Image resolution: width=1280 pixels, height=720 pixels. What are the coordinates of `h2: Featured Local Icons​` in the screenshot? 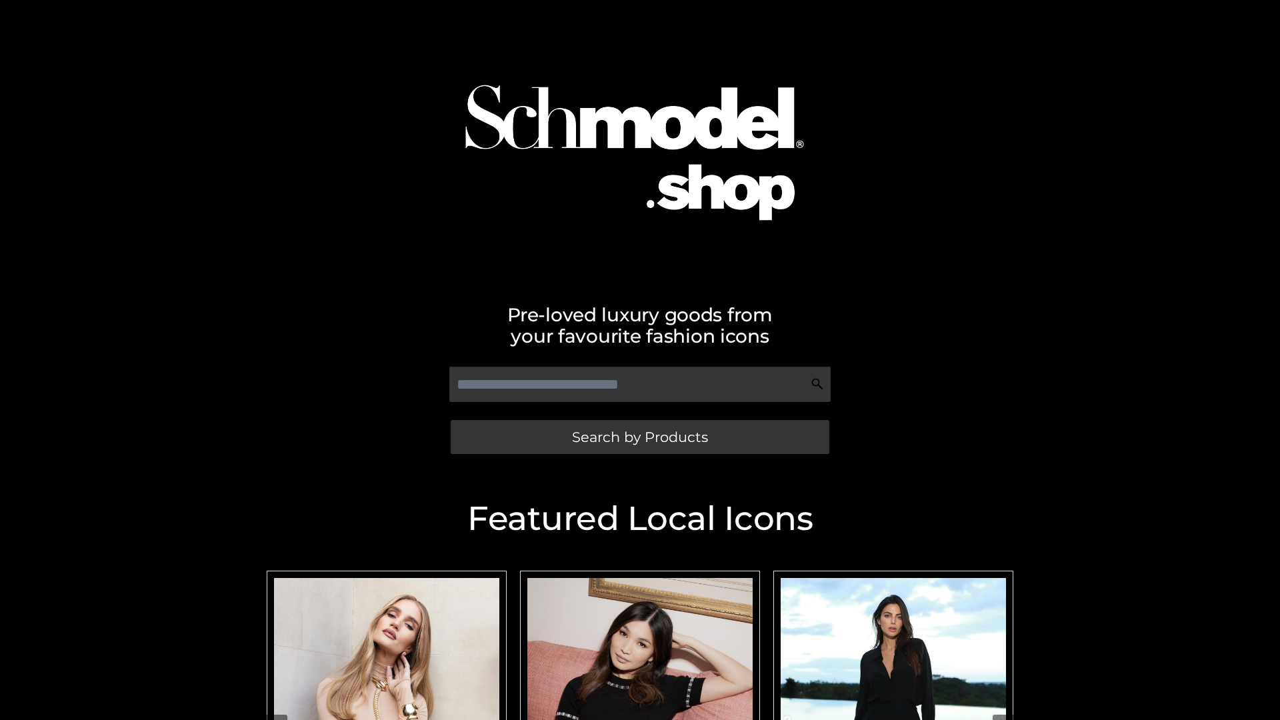 It's located at (640, 519).